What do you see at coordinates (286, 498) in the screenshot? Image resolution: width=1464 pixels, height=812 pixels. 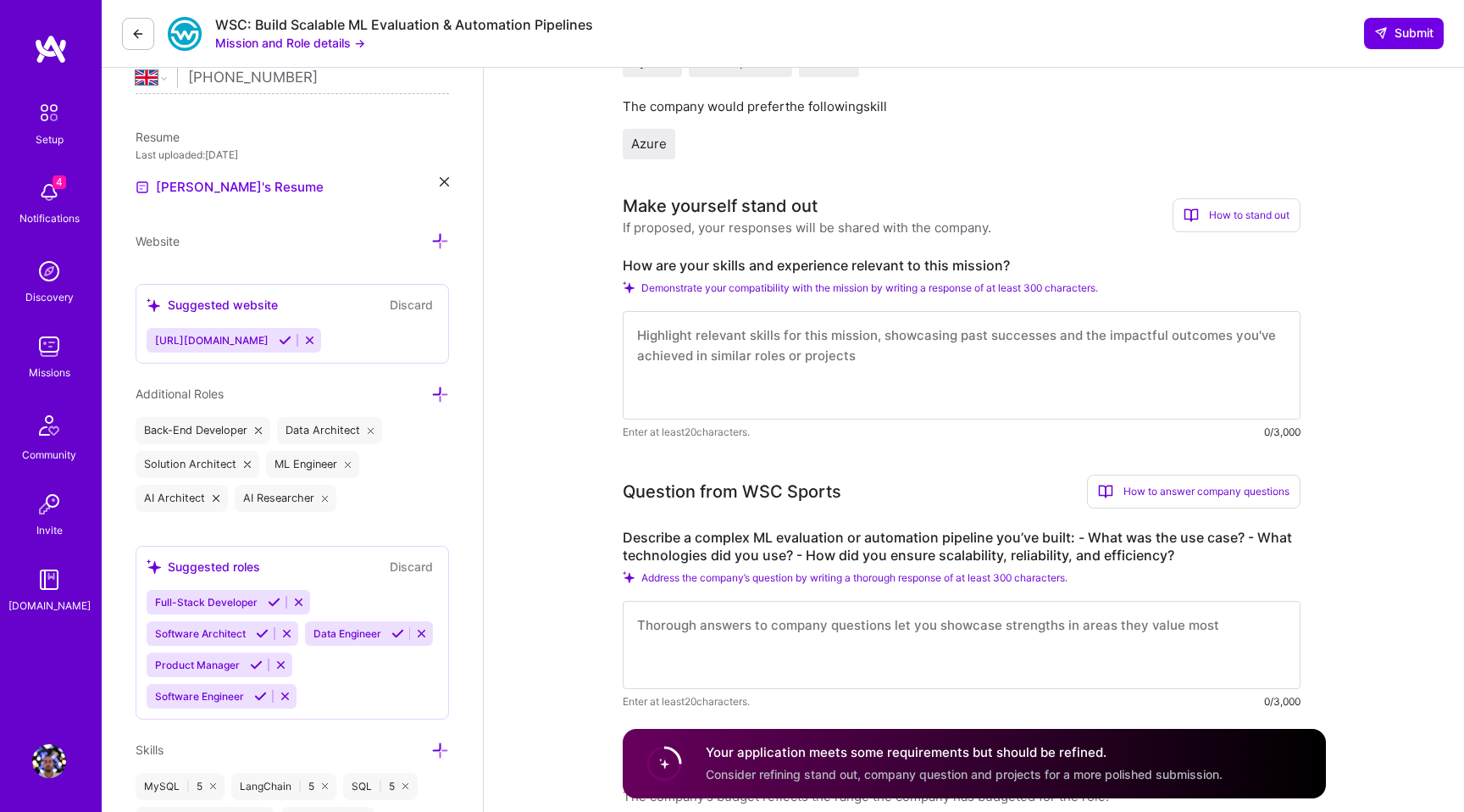 I see `div: AI Researcher` at bounding box center [286, 498].